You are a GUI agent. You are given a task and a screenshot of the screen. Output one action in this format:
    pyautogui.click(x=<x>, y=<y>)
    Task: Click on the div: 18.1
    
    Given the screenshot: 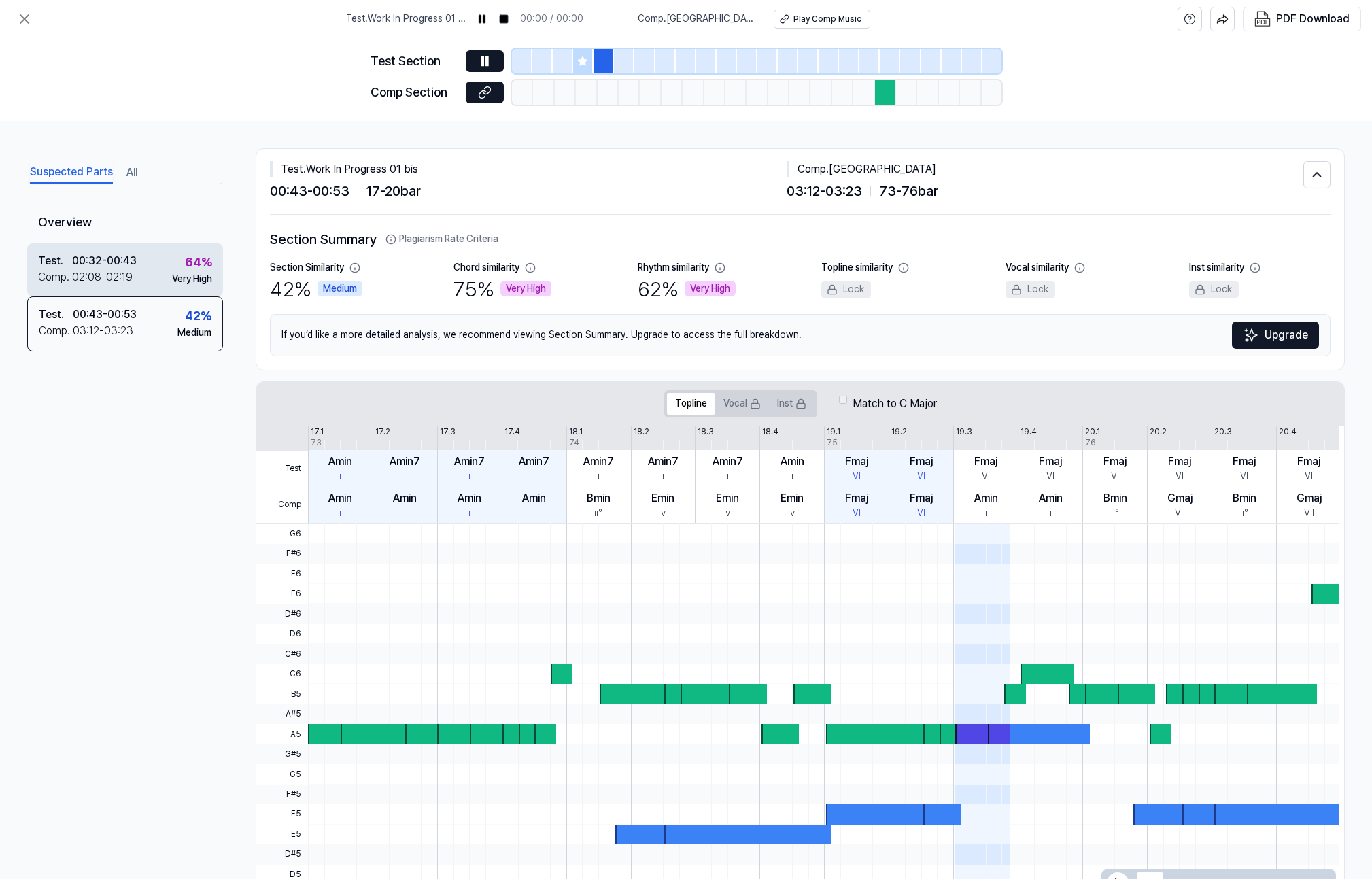 What is the action you would take?
    pyautogui.click(x=576, y=432)
    